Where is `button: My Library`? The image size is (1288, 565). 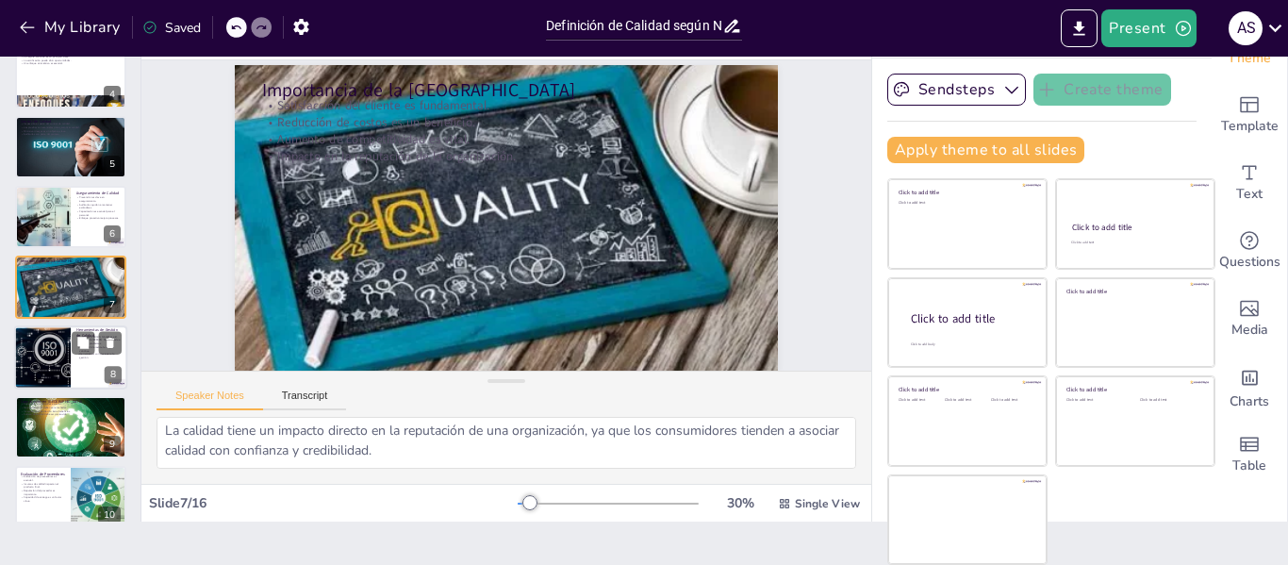
button: My Library is located at coordinates (71, 27).